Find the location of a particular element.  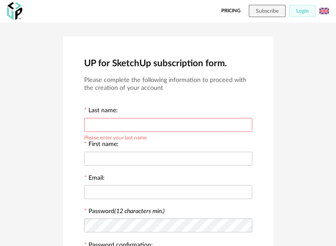

button: Subscribe is located at coordinates (267, 11).